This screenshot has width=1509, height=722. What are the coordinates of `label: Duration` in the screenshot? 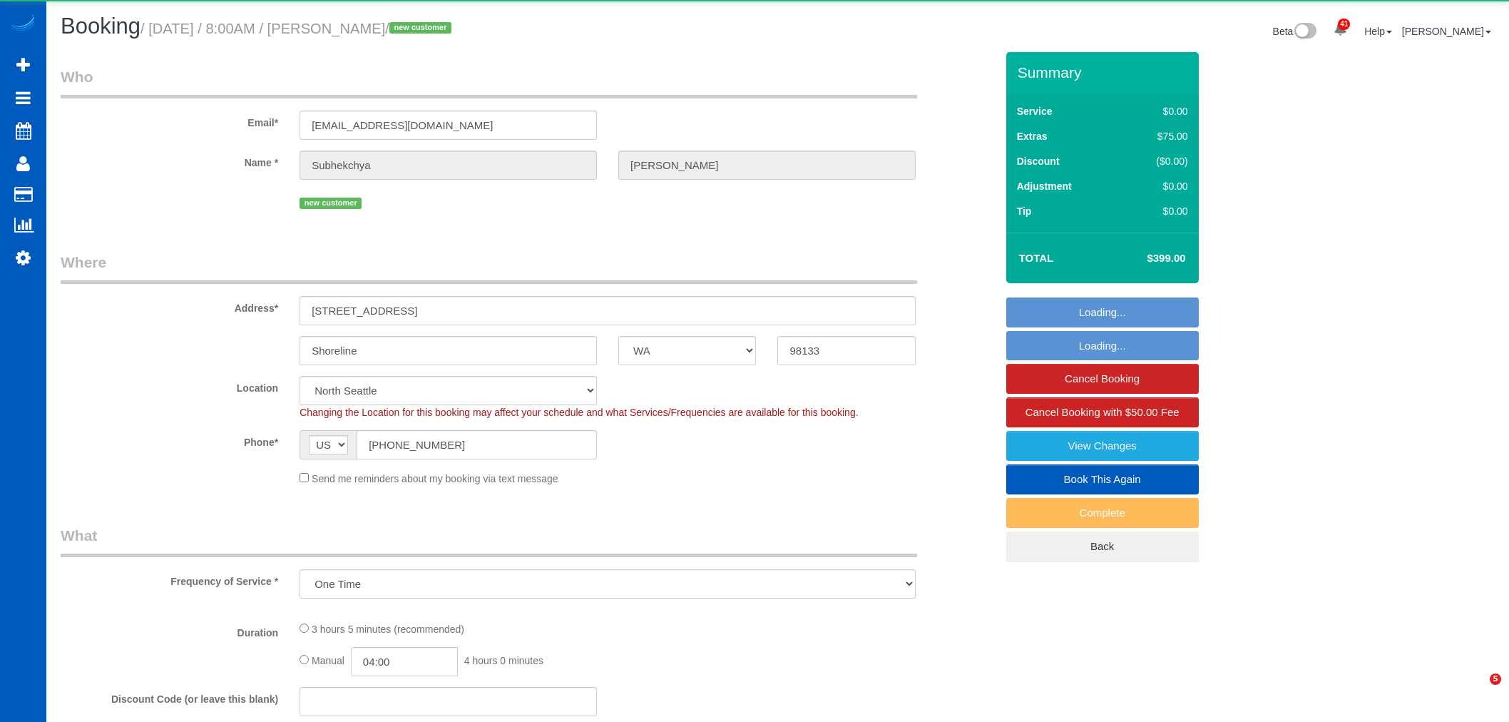 It's located at (169, 630).